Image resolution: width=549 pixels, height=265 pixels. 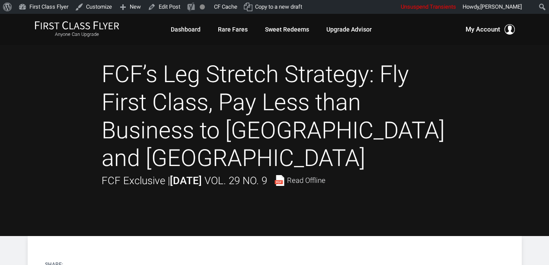 What do you see at coordinates (77, 29) in the screenshot?
I see `a: First Class FlyerAnyone Can Upgrade` at bounding box center [77, 29].